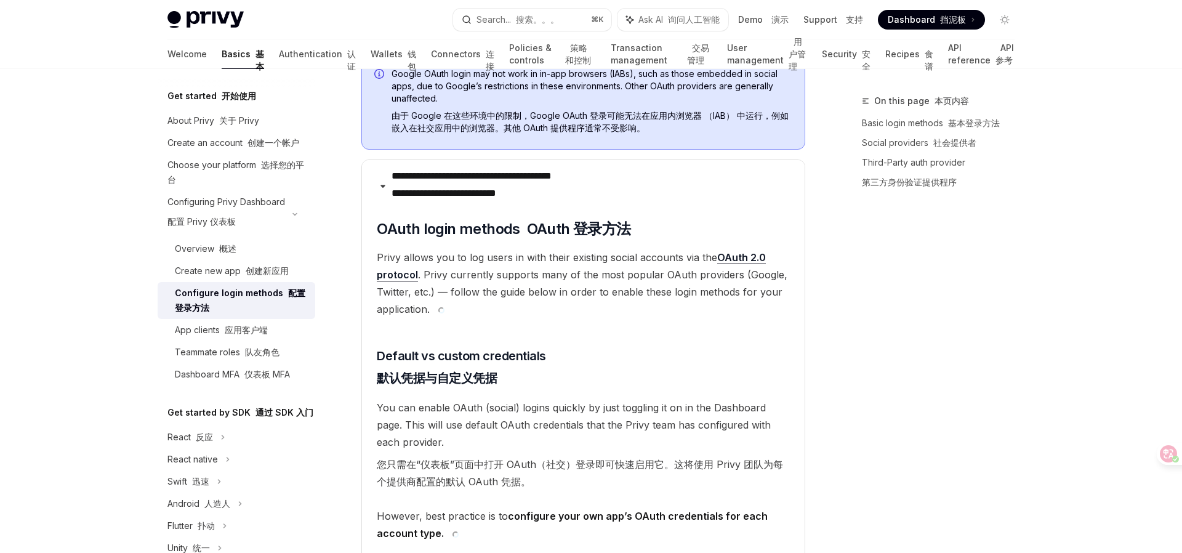  I want to click on font: 第三方身份验证提供程序, so click(909, 182).